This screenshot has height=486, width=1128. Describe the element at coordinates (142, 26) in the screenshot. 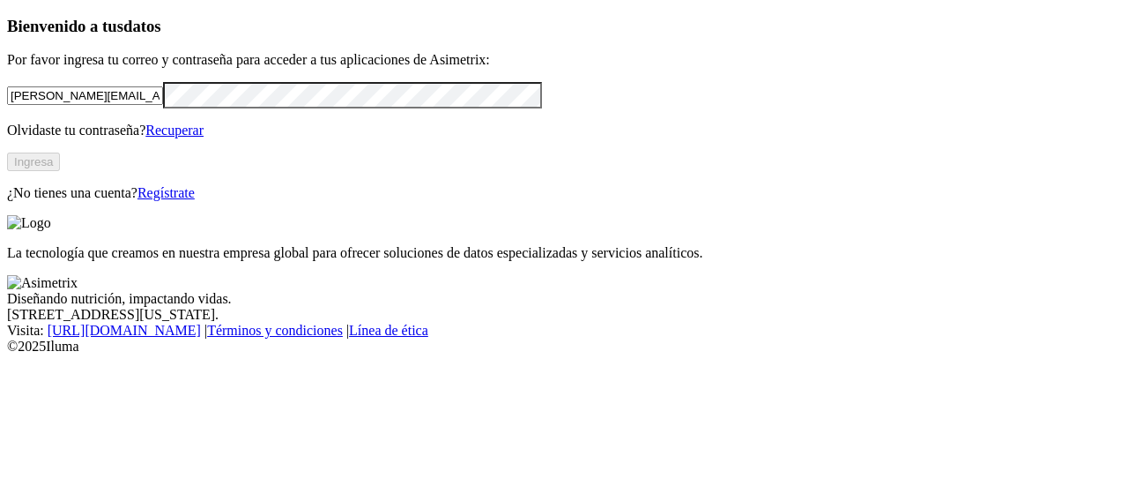

I see `span: datos` at that location.